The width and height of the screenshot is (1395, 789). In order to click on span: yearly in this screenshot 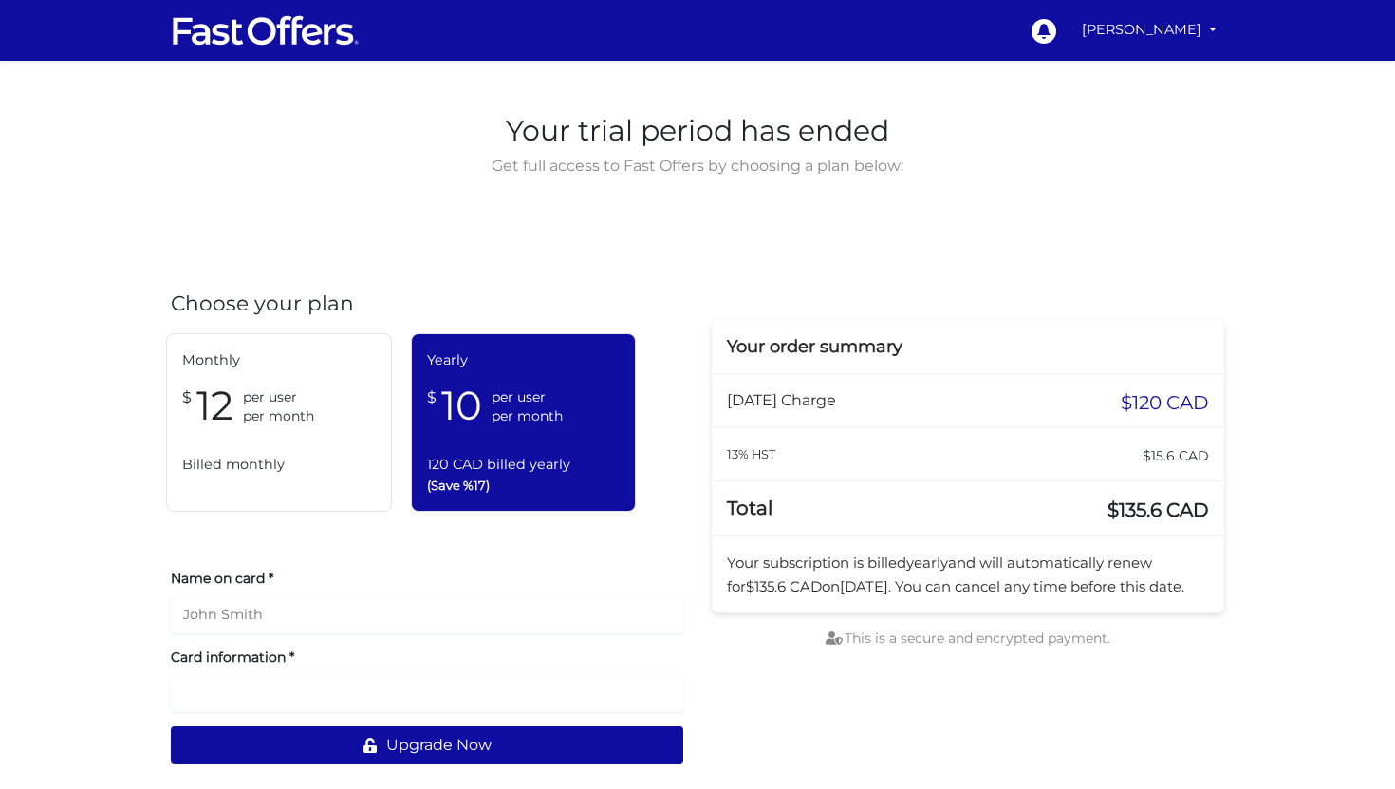, I will do `click(927, 562)`.